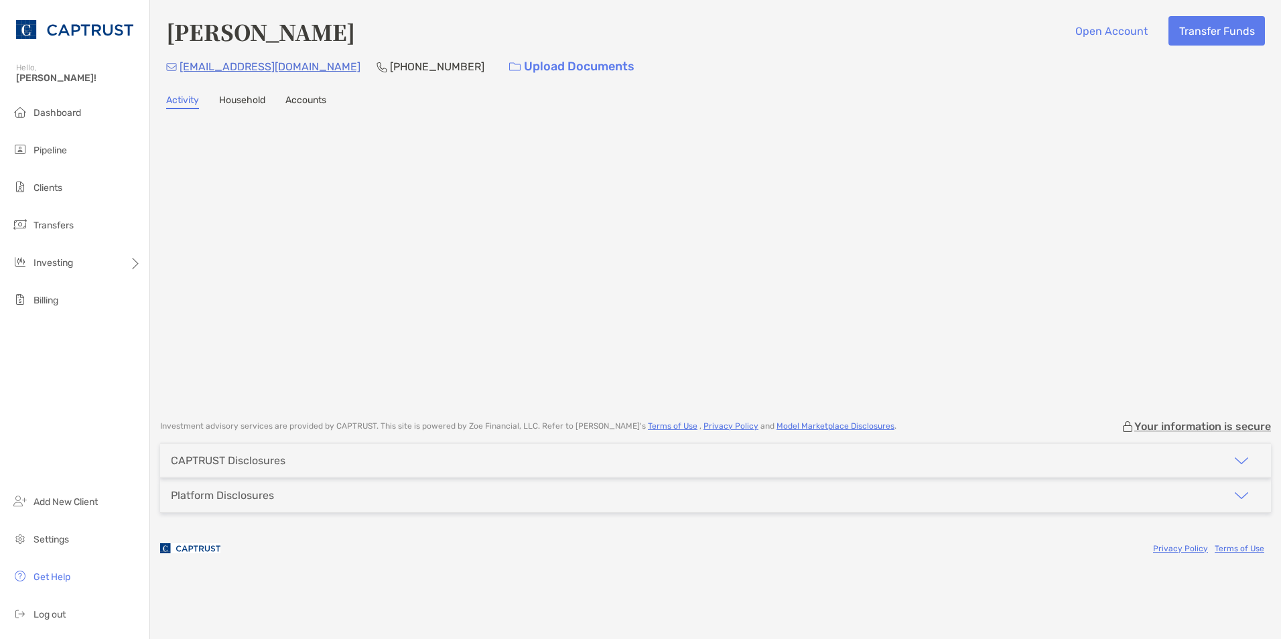 The height and width of the screenshot is (639, 1281). I want to click on div: Platform Disclosures, so click(222, 495).